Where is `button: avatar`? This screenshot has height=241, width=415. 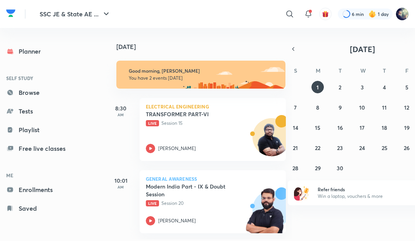 button: avatar is located at coordinates (326, 14).